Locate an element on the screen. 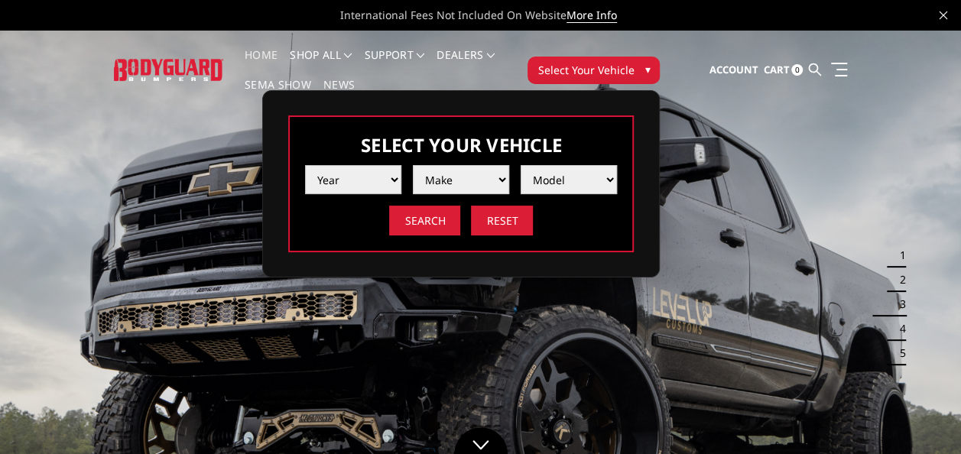 This screenshot has width=961, height=454. span: Account is located at coordinates (733, 70).